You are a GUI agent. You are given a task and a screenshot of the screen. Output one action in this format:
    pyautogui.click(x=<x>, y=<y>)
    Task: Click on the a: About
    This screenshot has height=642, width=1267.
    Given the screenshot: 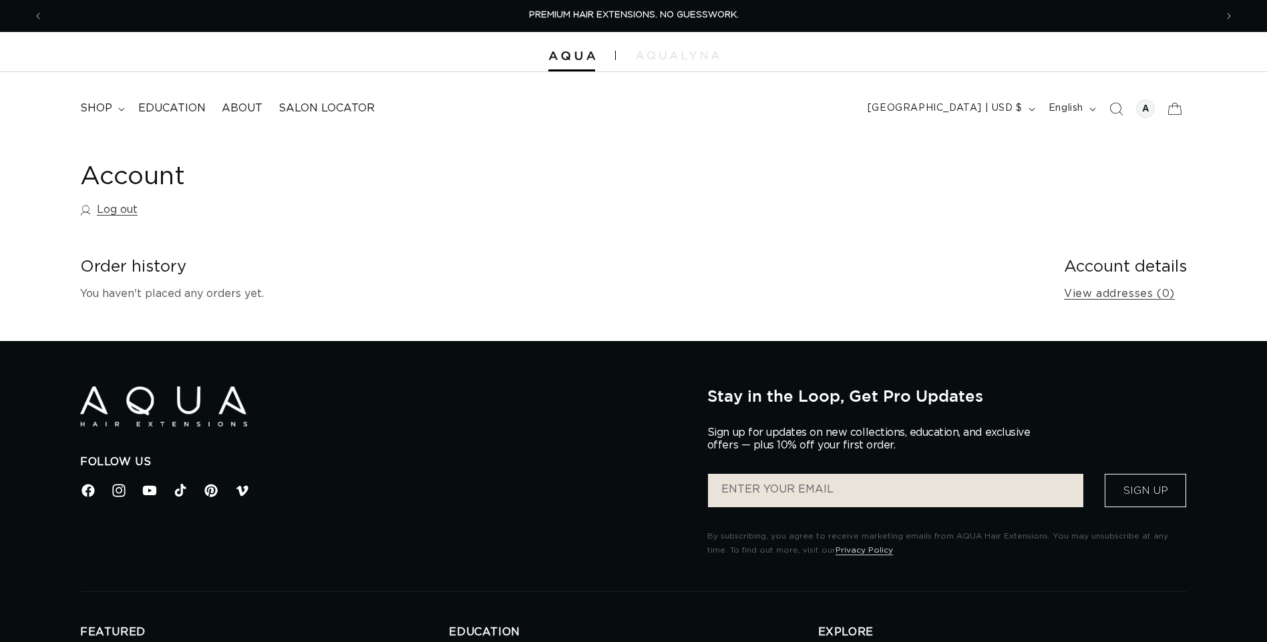 What is the action you would take?
    pyautogui.click(x=242, y=108)
    